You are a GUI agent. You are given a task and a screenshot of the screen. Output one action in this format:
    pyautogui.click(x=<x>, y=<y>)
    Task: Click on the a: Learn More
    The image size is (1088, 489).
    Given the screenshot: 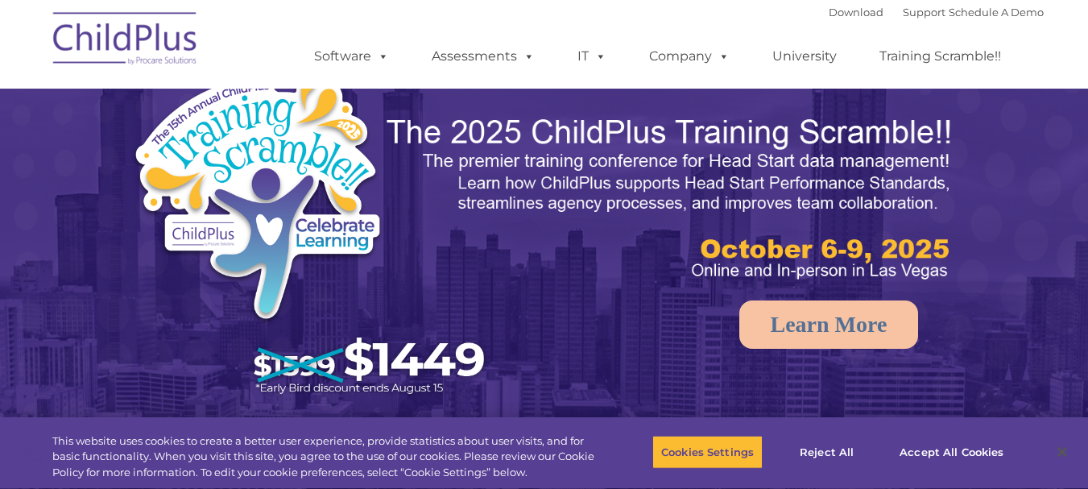 What is the action you would take?
    pyautogui.click(x=828, y=324)
    